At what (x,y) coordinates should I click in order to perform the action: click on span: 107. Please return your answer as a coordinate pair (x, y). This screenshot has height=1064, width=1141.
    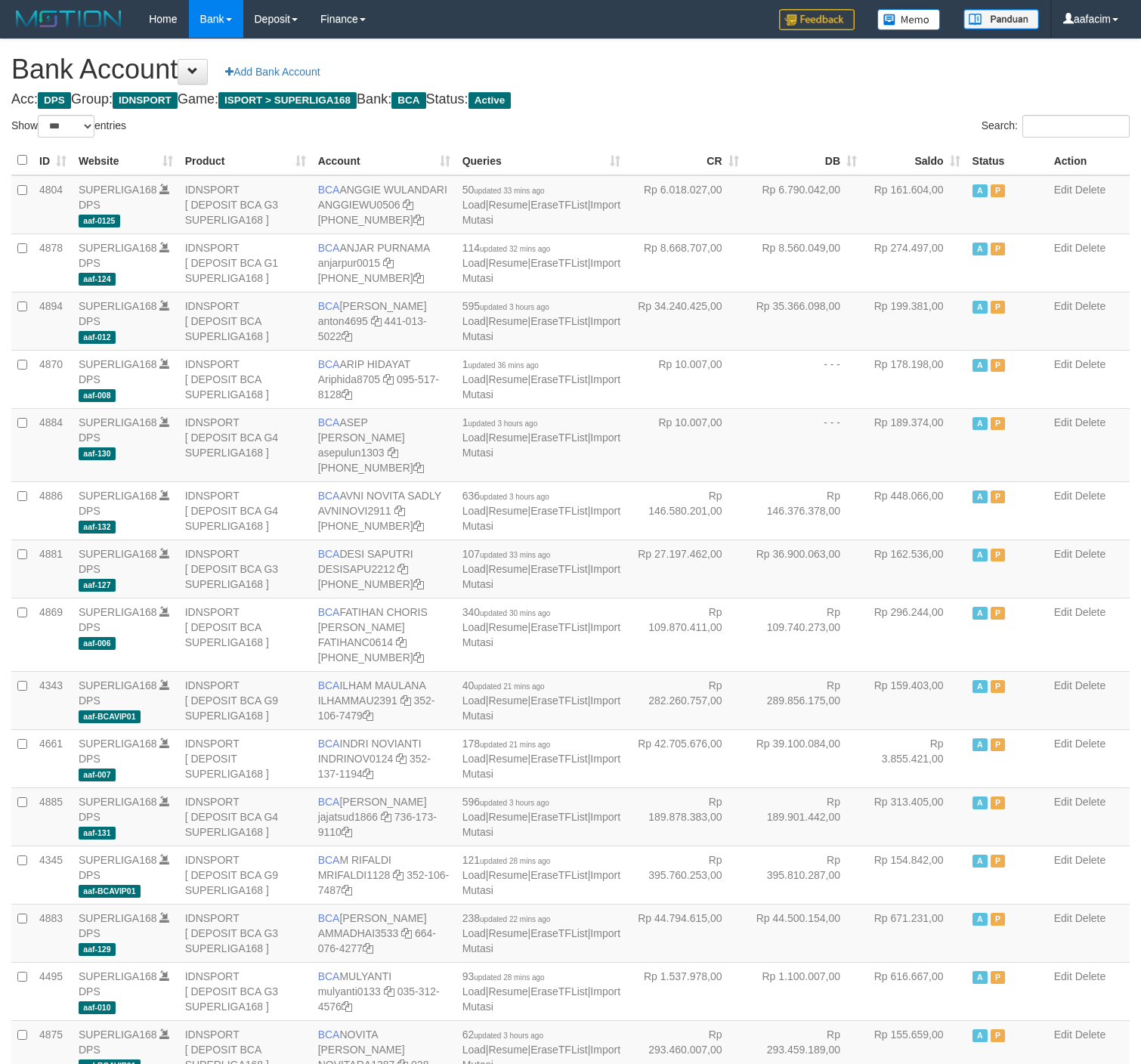
    Looking at the image, I should click on (507, 554).